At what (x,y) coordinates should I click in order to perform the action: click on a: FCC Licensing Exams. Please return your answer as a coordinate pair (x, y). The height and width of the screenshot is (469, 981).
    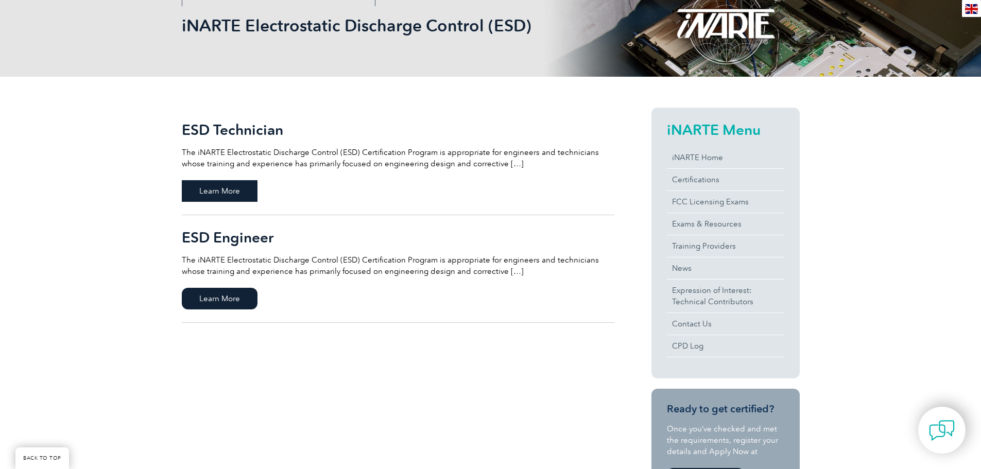
    Looking at the image, I should click on (726, 202).